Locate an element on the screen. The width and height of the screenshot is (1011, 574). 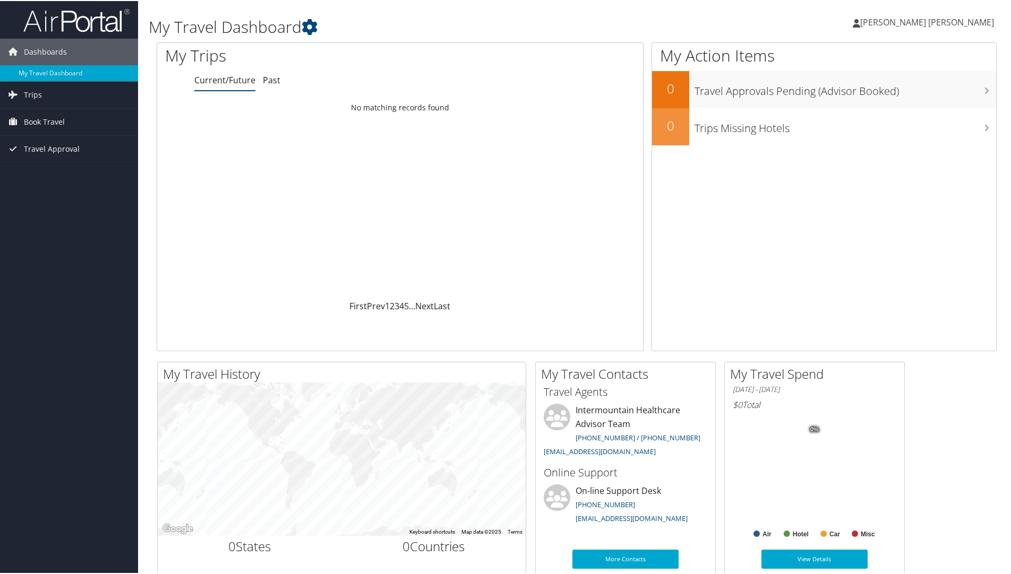
a: 2 is located at coordinates (392, 305).